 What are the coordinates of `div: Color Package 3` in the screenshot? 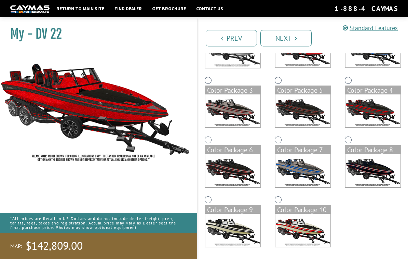 It's located at (233, 91).